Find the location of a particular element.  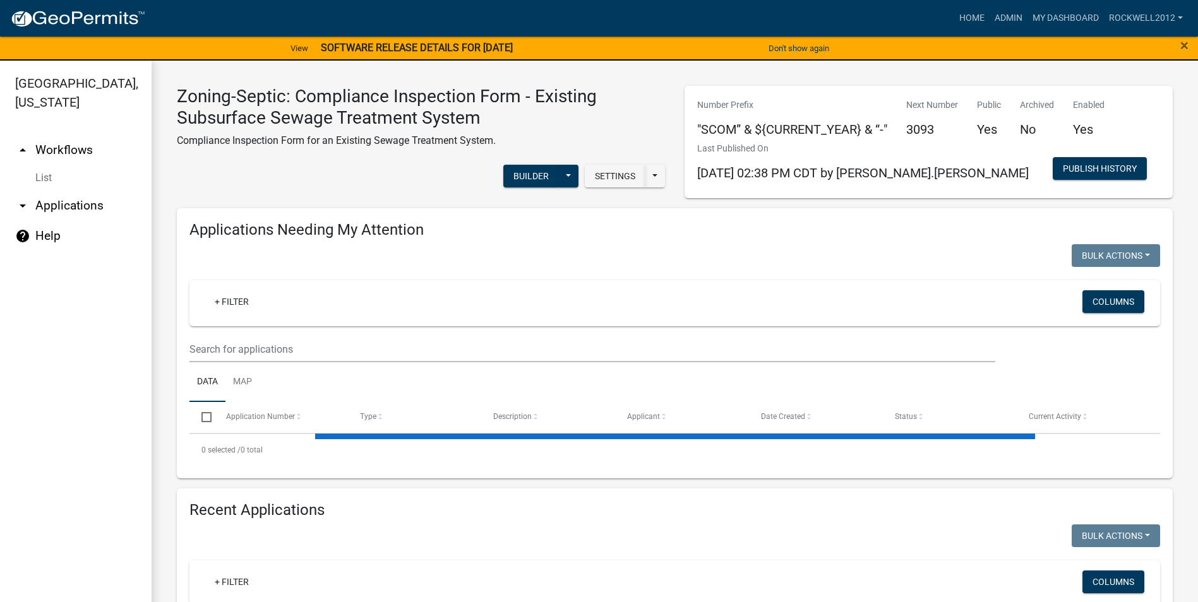

span: Status is located at coordinates (905, 417).